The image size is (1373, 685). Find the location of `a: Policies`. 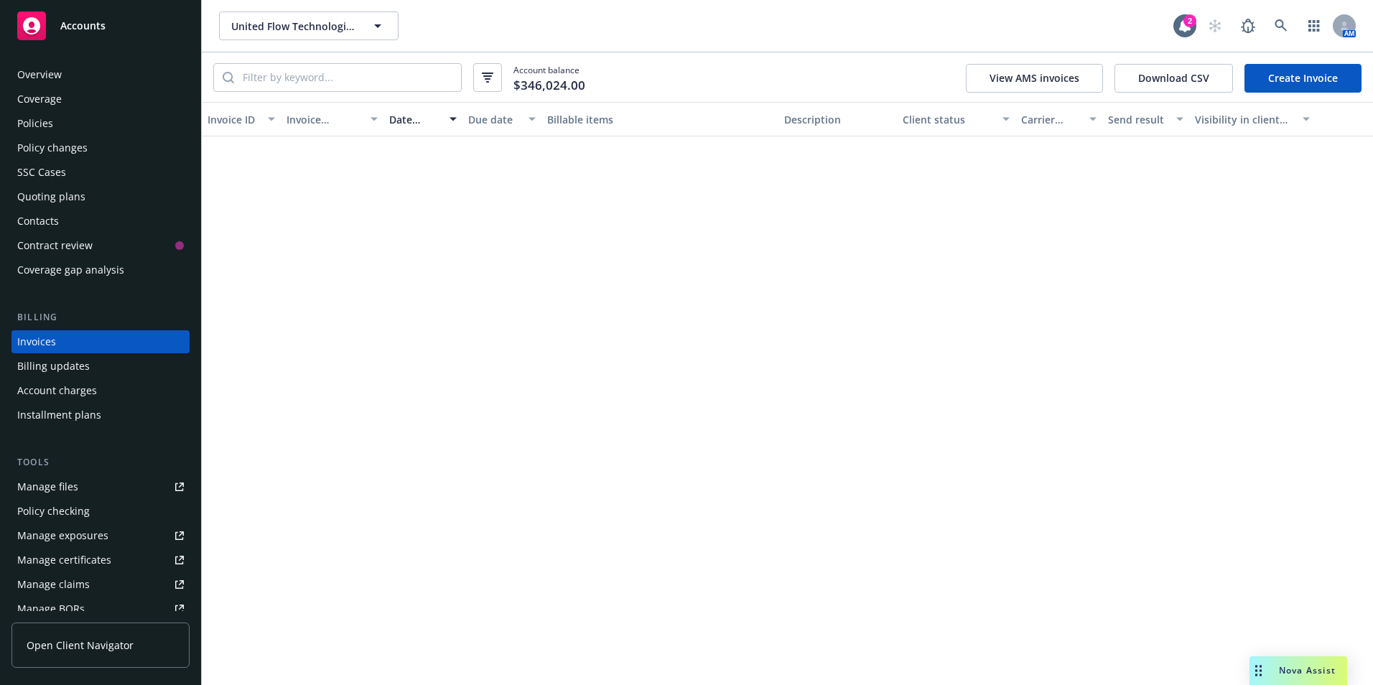

a: Policies is located at coordinates (101, 124).